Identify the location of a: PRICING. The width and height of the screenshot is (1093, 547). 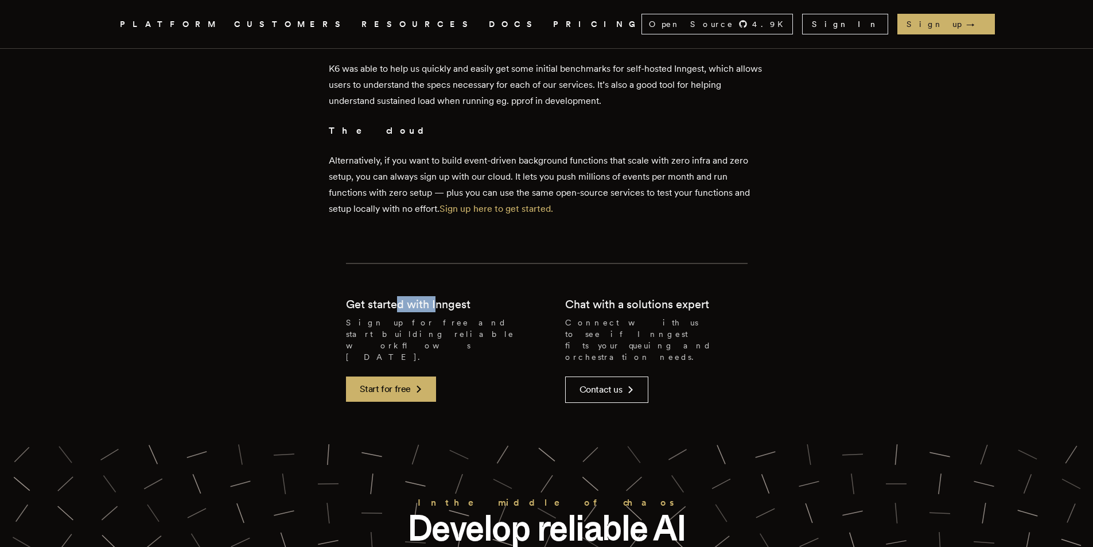
(597, 24).